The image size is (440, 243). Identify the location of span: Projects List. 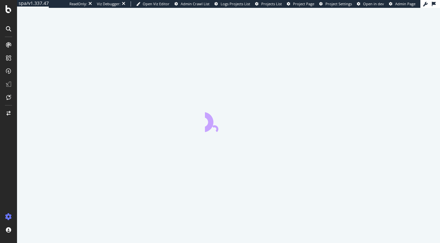
(271, 4).